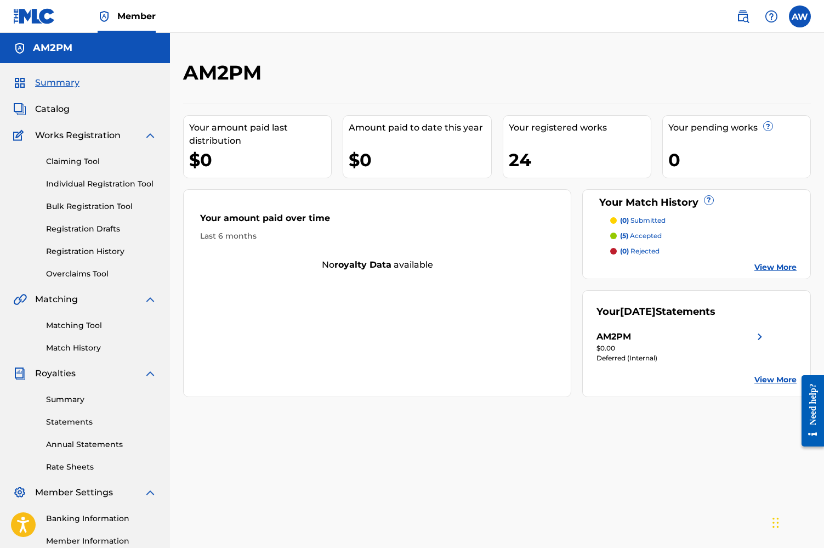  What do you see at coordinates (363, 264) in the screenshot?
I see `strong: royalty data` at bounding box center [363, 264].